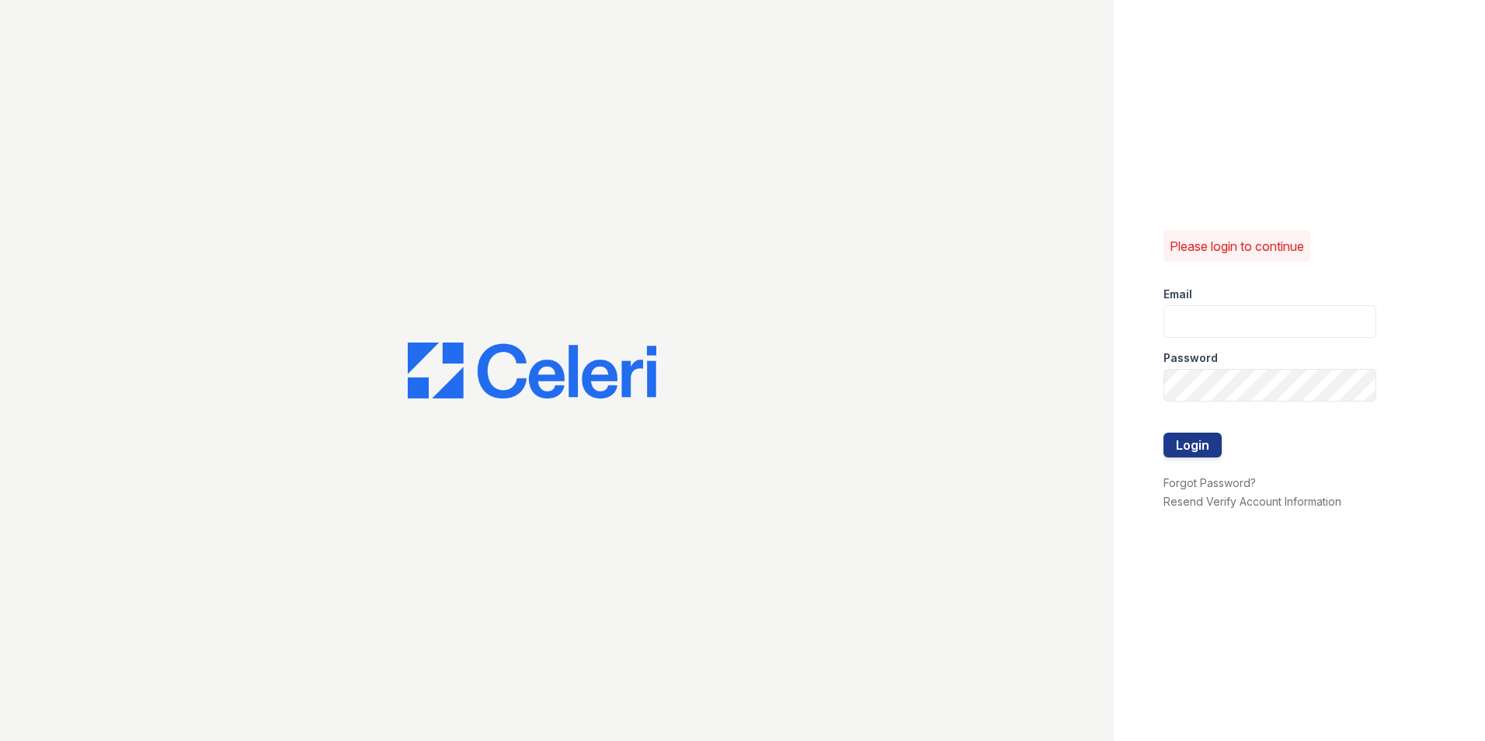 The height and width of the screenshot is (741, 1485). Describe the element at coordinates (1237, 246) in the screenshot. I see `p: Please login to continue` at that location.